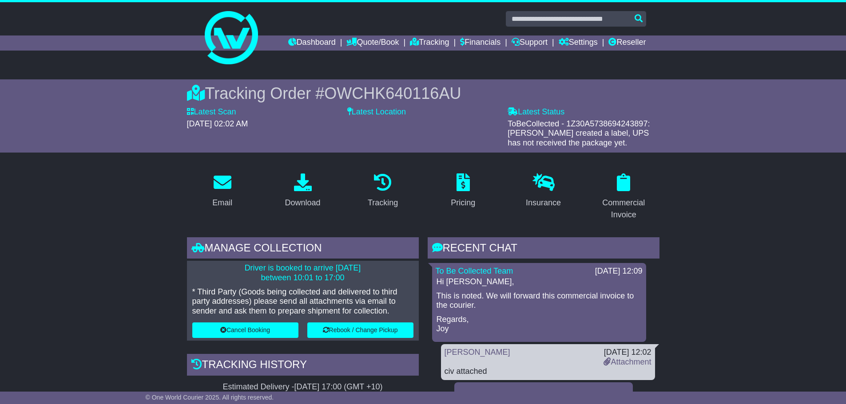 This screenshot has height=404, width=846. I want to click on label: Latest Location, so click(376, 112).